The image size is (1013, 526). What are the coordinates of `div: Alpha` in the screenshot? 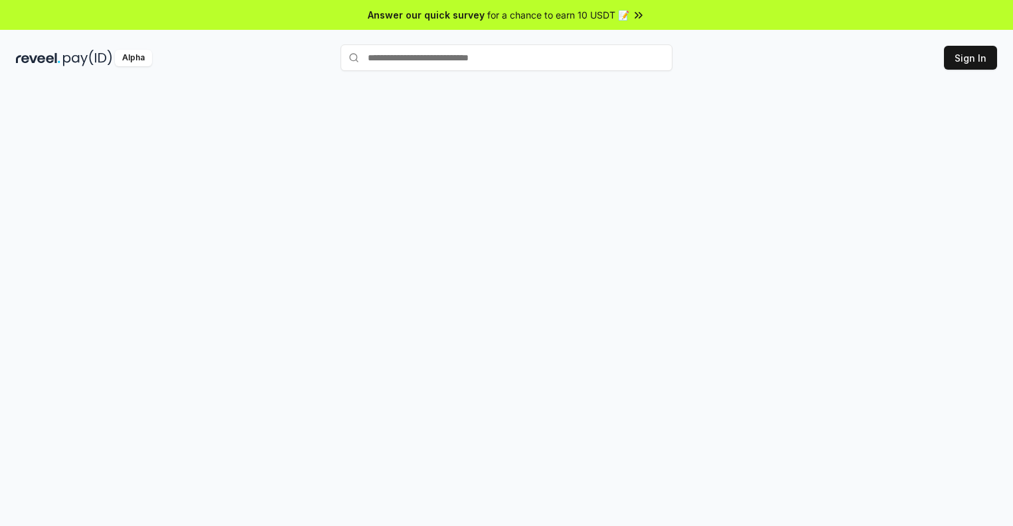 It's located at (133, 58).